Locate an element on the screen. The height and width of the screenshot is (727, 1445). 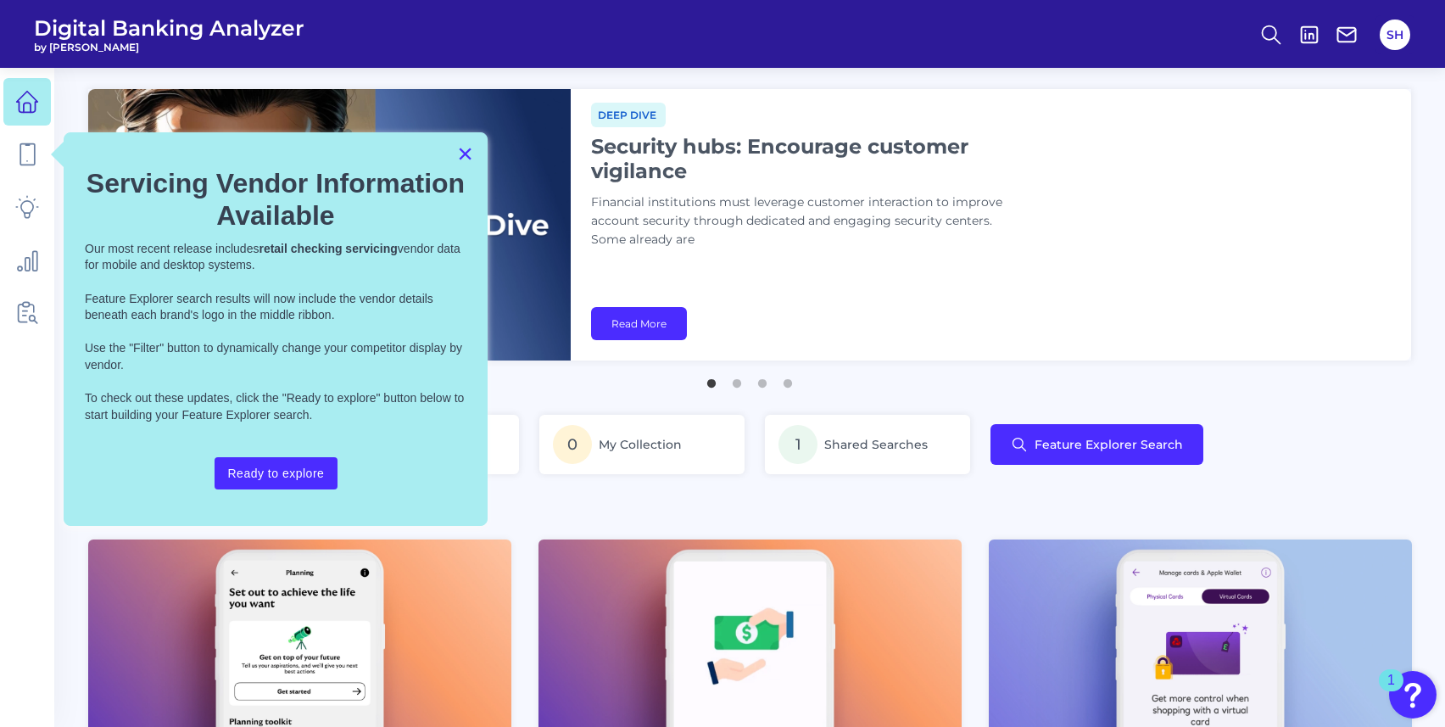
span: Shared Searches is located at coordinates (876, 444).